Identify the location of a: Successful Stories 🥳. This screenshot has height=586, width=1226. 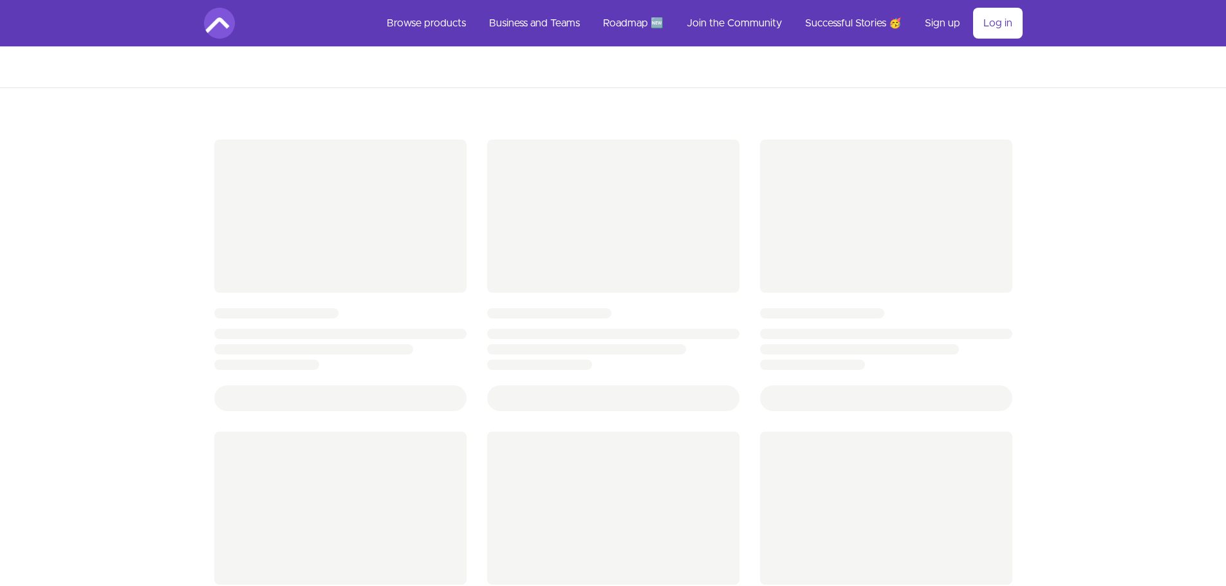
(854, 23).